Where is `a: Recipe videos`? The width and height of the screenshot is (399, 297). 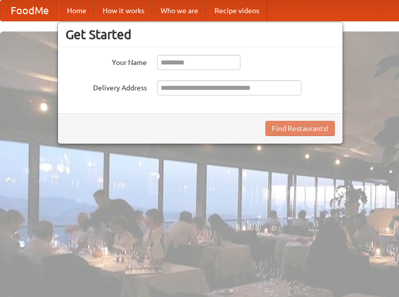 a: Recipe videos is located at coordinates (237, 11).